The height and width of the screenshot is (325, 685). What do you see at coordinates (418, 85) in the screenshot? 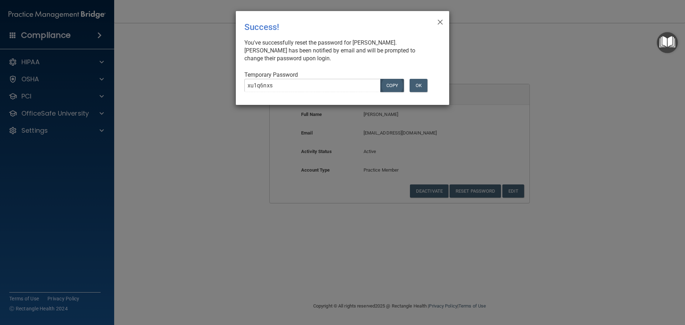
I see `button: OK` at bounding box center [418, 85].